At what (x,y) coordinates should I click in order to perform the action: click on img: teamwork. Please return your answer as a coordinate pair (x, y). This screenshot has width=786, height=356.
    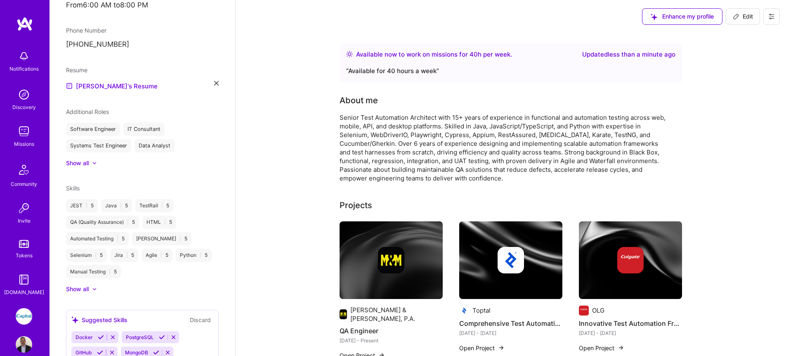
    Looking at the image, I should click on (24, 131).